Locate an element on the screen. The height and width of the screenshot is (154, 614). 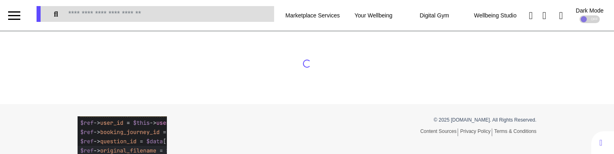
a: Content Sources is located at coordinates (439, 132).